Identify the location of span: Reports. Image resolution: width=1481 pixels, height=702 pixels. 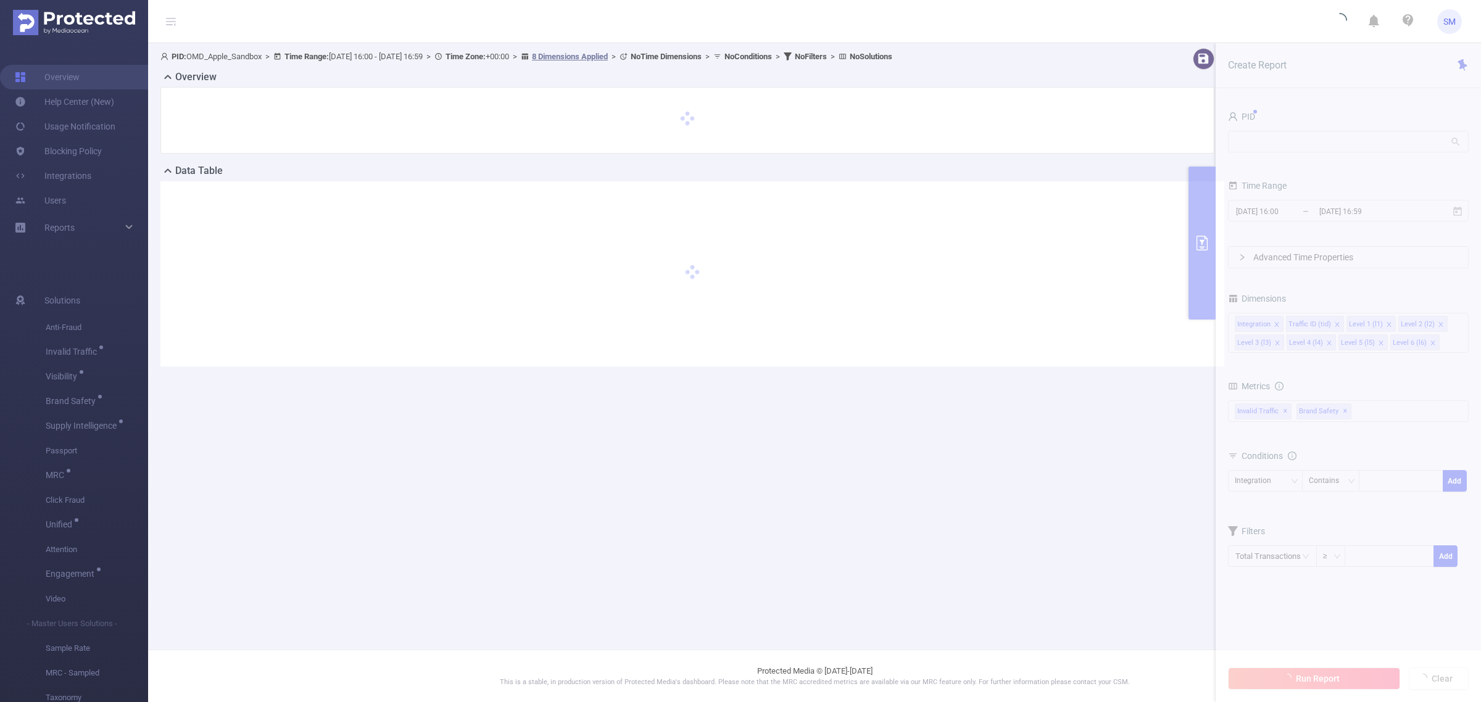
(59, 228).